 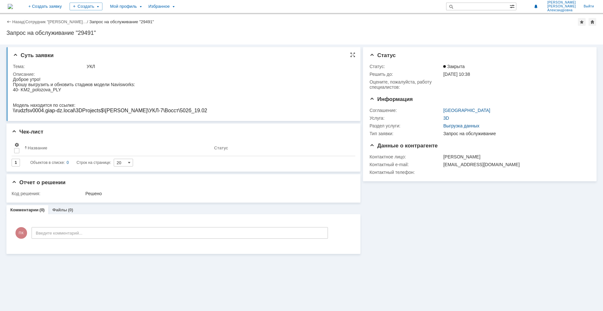 What do you see at coordinates (18, 22) in the screenshot?
I see `a: Назад` at bounding box center [18, 22].